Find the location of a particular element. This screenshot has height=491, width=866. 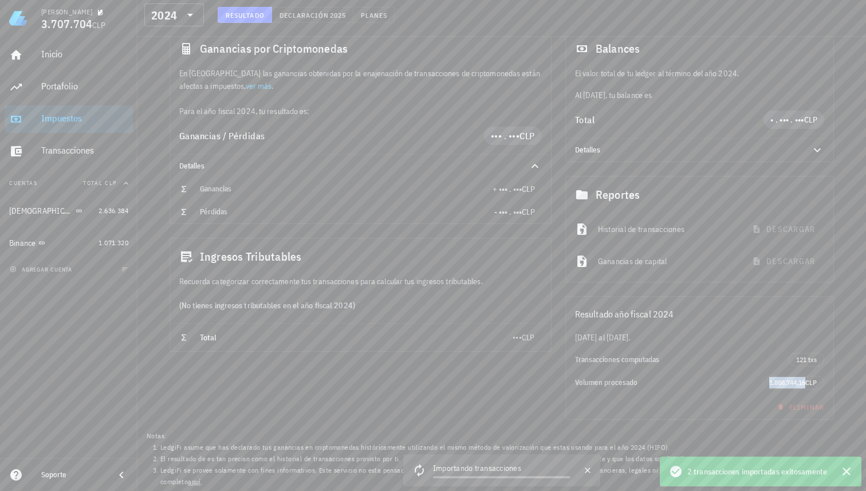

div: Reportes is located at coordinates (700, 195).